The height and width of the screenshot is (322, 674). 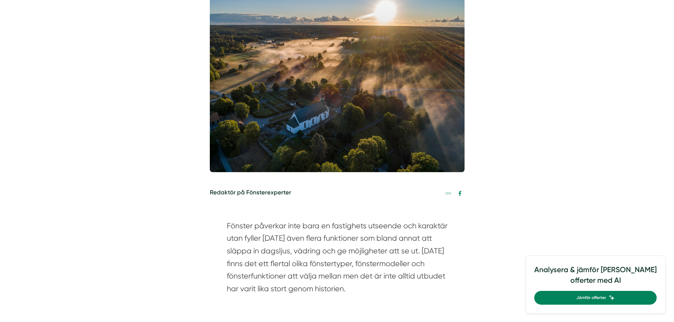 I want to click on a: Dela på Facebook, so click(x=460, y=194).